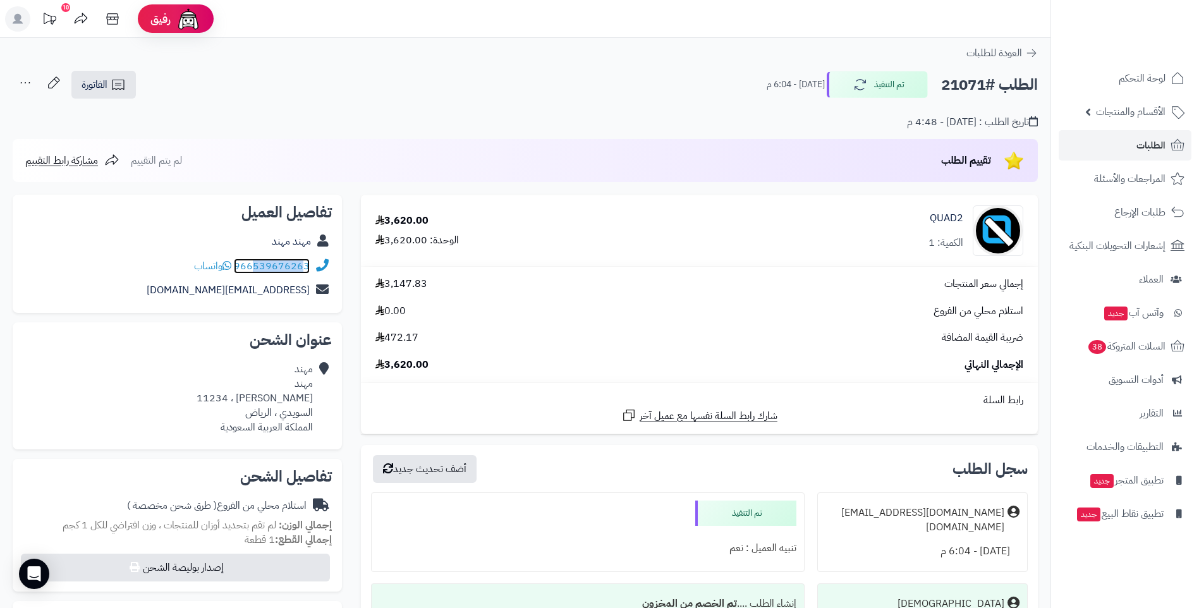 This screenshot has height=608, width=1199. I want to click on a: وآتس آبجديد, so click(1125, 313).